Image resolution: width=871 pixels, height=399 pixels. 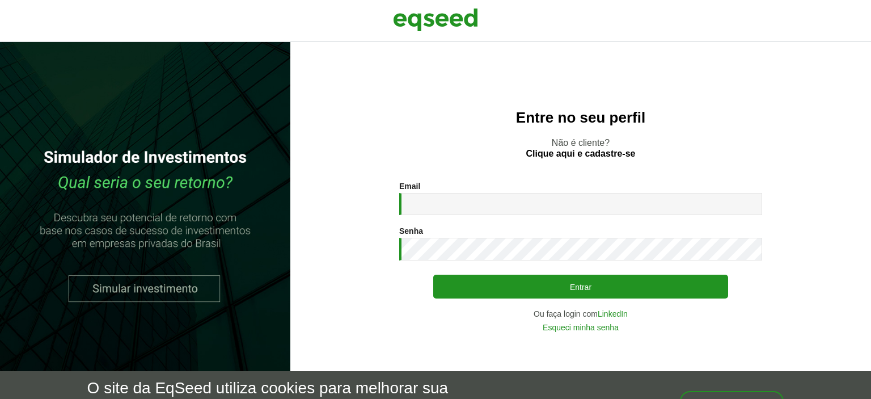 I want to click on a: Clique aqui e cadastre-se, so click(x=581, y=154).